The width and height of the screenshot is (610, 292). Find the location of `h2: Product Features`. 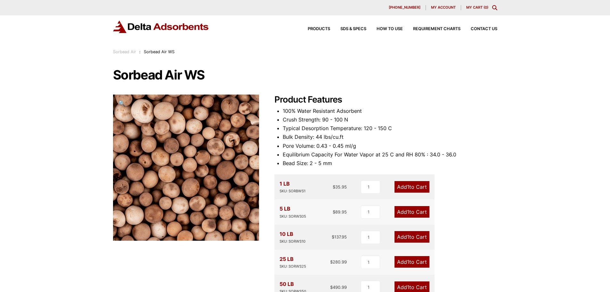

h2: Product Features is located at coordinates (386, 100).